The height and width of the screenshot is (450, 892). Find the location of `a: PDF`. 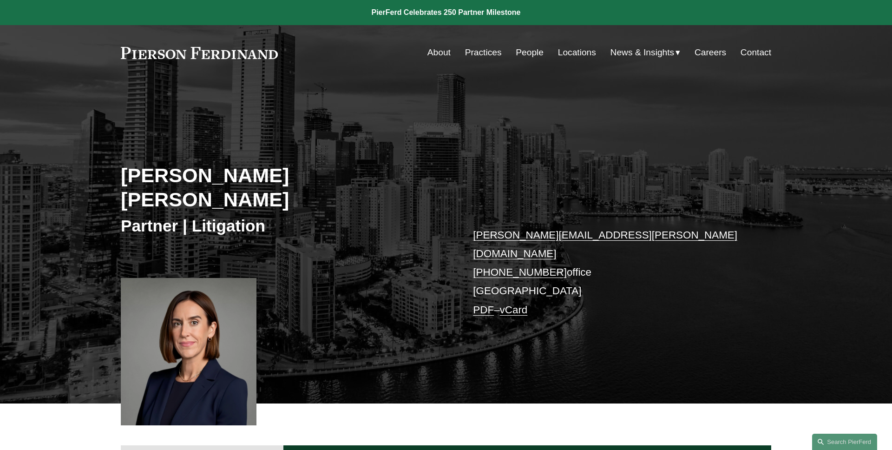

a: PDF is located at coordinates (483, 309).